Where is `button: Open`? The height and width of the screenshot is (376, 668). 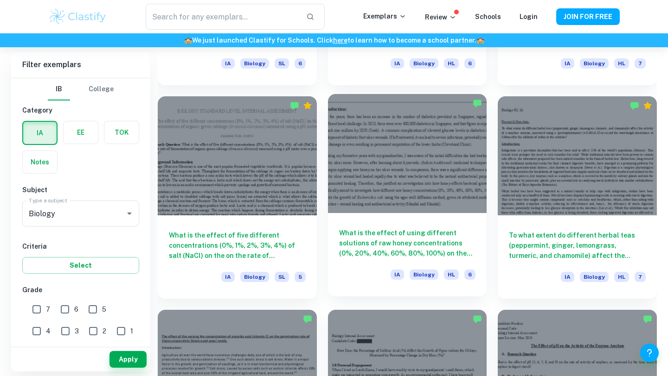 button: Open is located at coordinates (129, 214).